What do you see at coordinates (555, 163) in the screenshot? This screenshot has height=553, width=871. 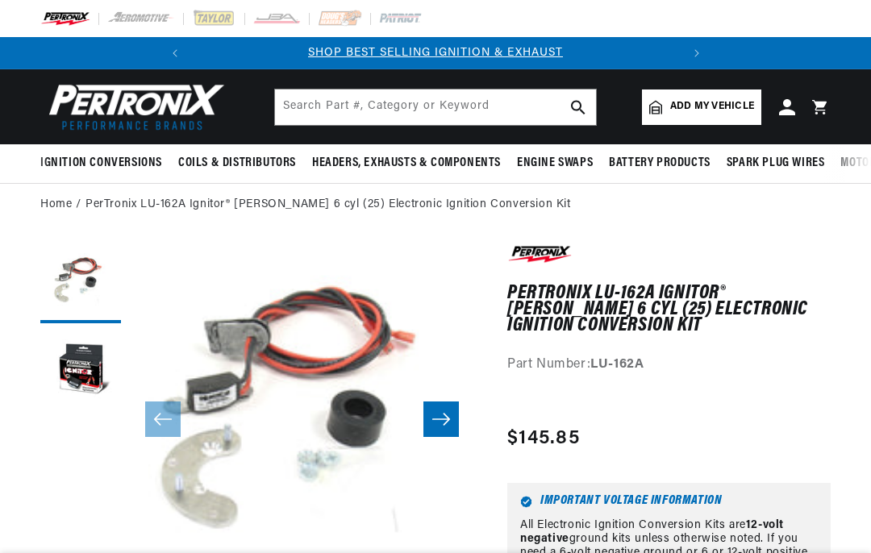 I see `summary: Engine Swaps` at bounding box center [555, 163].